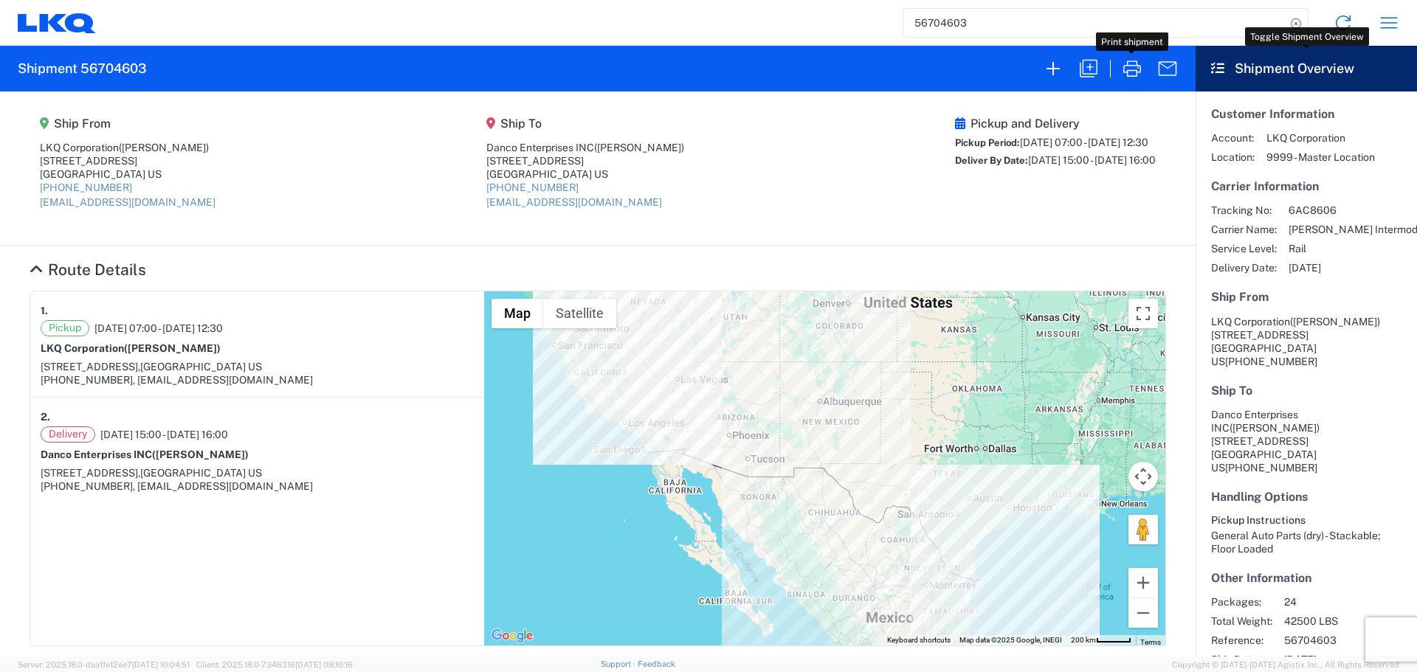 The height and width of the screenshot is (672, 1417). I want to click on h5: Carrier Information, so click(1306, 186).